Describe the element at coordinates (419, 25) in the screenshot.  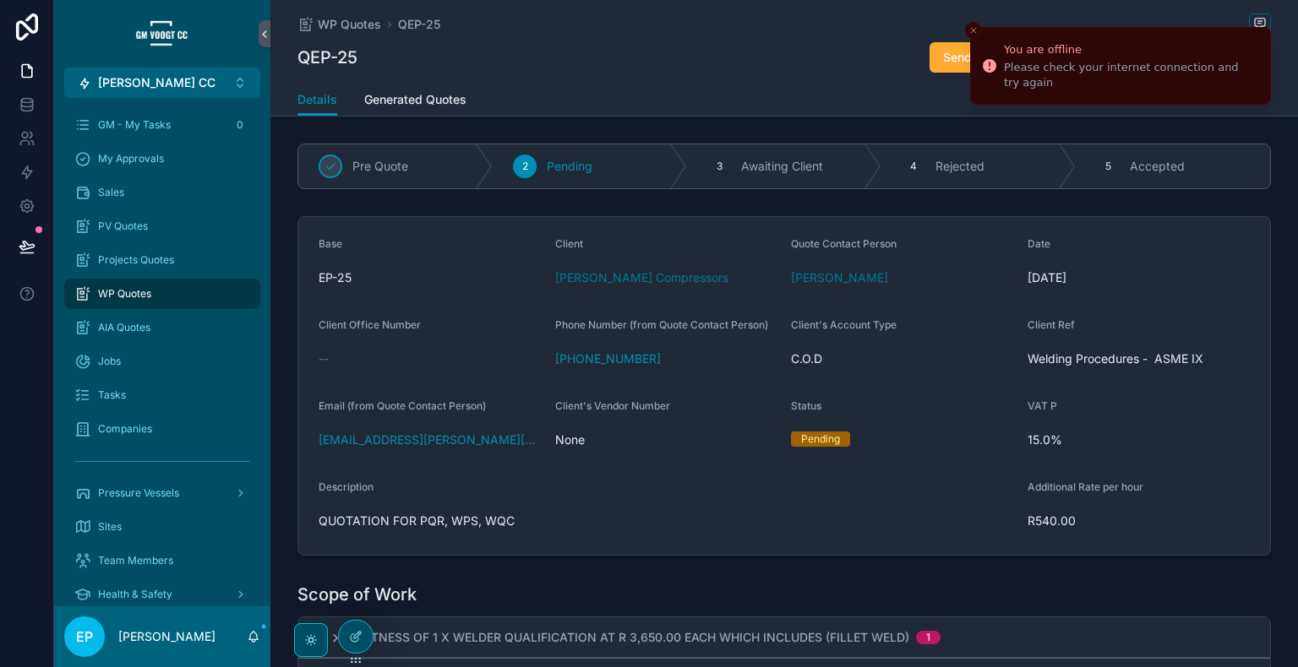
I see `a: QEP-25` at that location.